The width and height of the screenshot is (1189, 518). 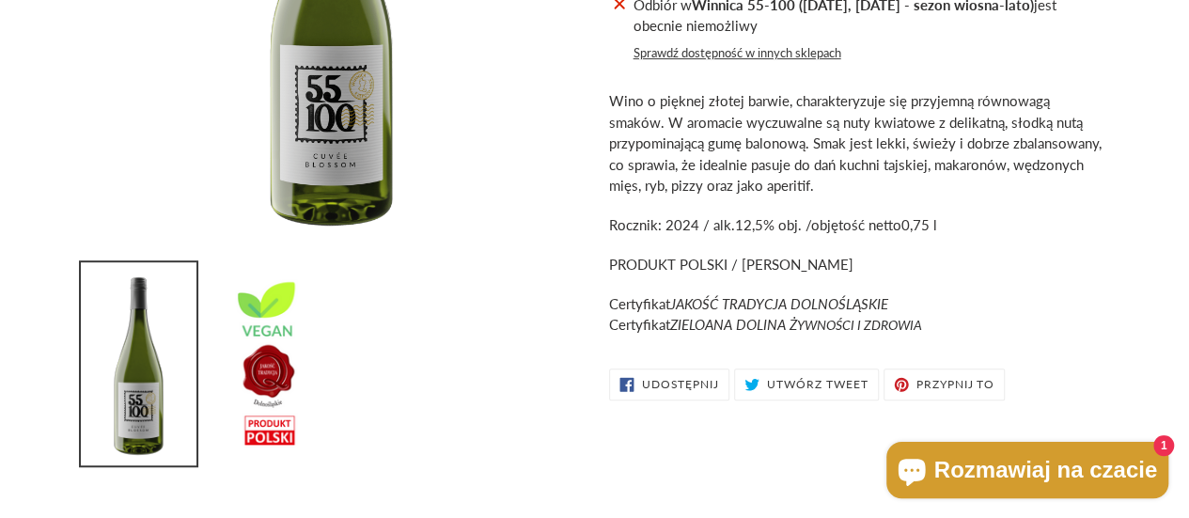 I want to click on span: Rocznik: 2024 / alk., so click(x=672, y=225).